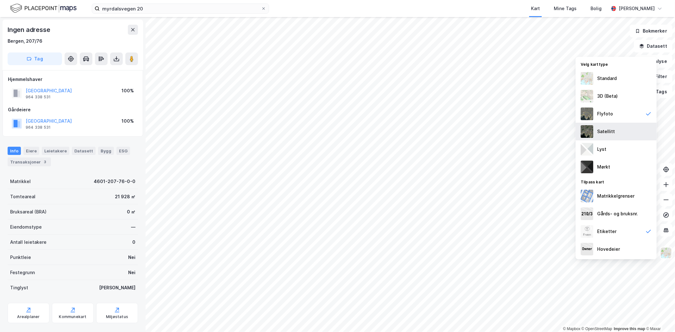 This screenshot has width=675, height=332. Describe the element at coordinates (73, 79) in the screenshot. I see `div: Hjemmelshaver` at that location.